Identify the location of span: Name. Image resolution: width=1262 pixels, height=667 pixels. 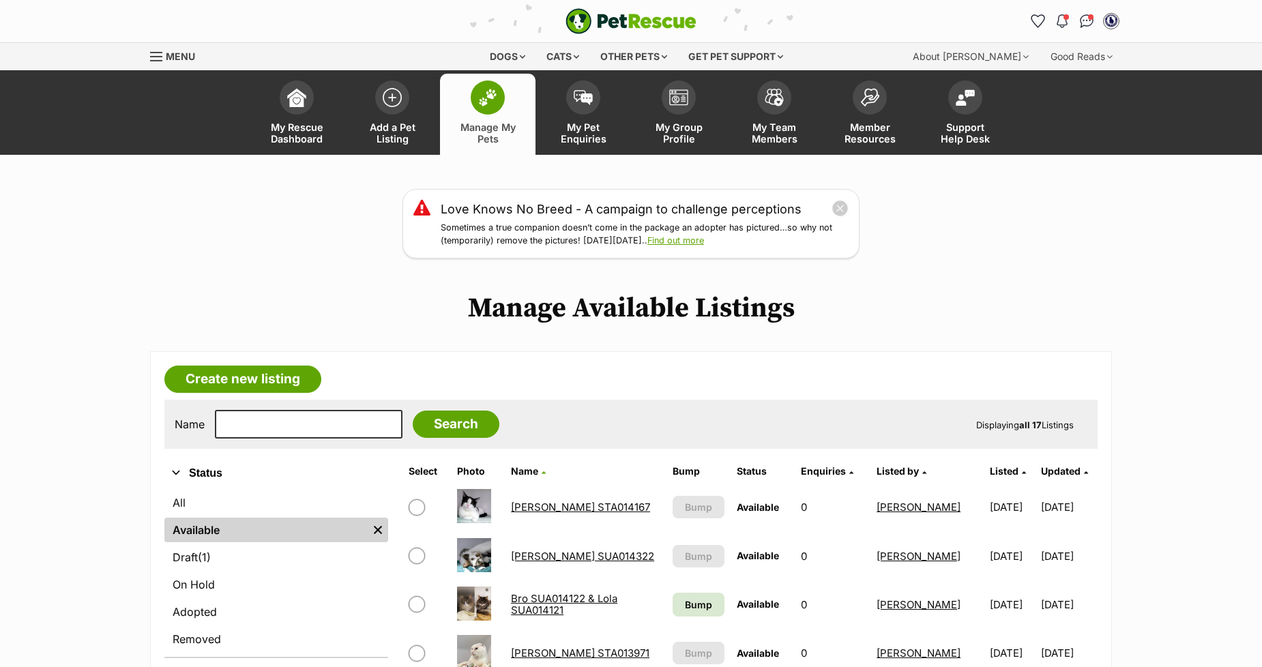
(525, 471).